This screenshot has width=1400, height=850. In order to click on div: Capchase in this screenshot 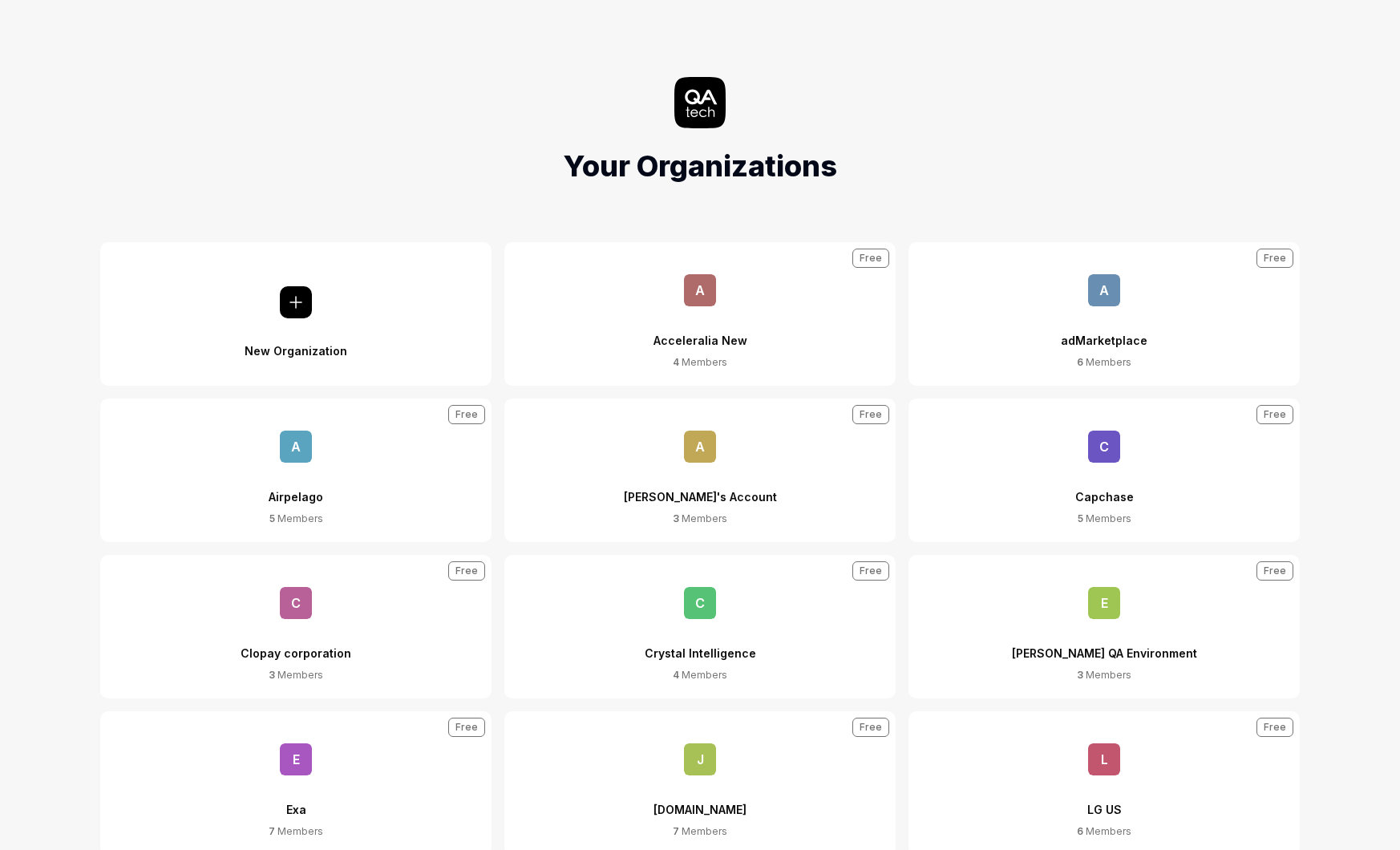, I will do `click(1104, 487)`.